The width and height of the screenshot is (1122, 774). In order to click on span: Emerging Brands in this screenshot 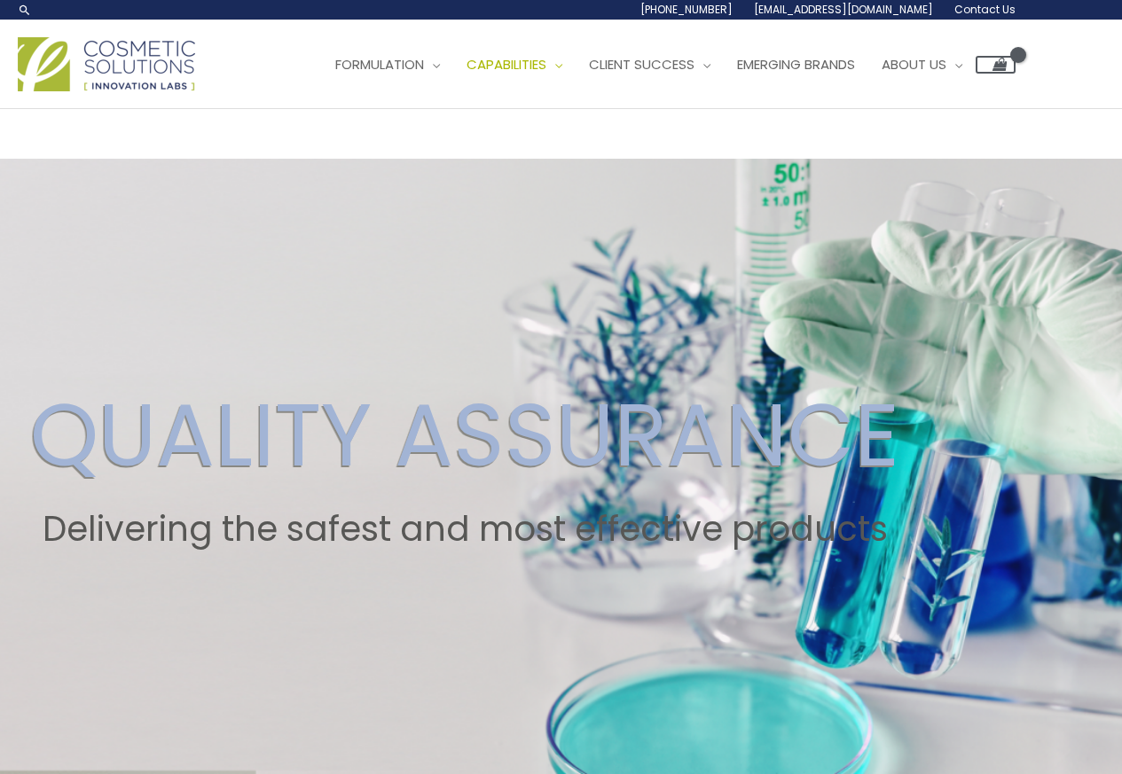, I will do `click(796, 64)`.